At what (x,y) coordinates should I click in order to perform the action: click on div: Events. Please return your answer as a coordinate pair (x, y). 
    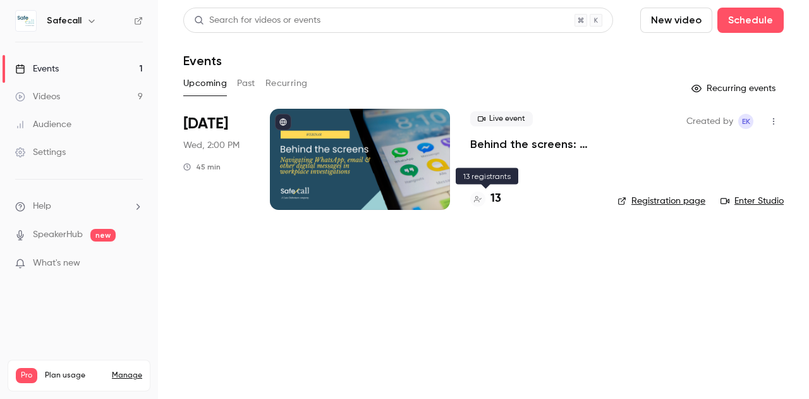
    Looking at the image, I should click on (37, 69).